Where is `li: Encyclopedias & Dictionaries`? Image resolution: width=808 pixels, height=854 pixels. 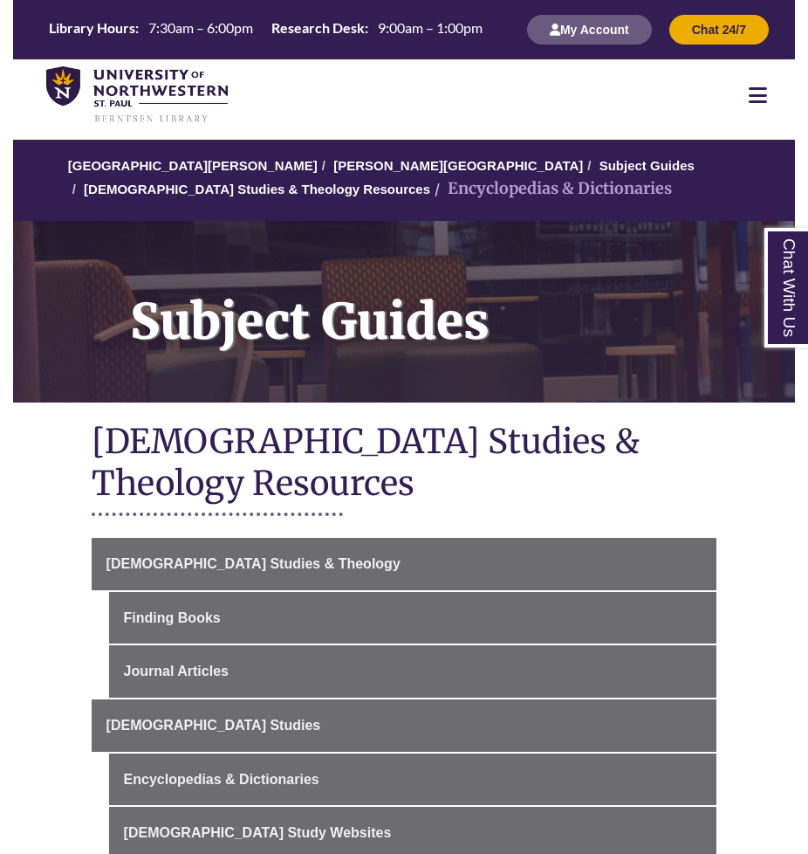
li: Encyclopedias & Dictionaries is located at coordinates (551, 189).